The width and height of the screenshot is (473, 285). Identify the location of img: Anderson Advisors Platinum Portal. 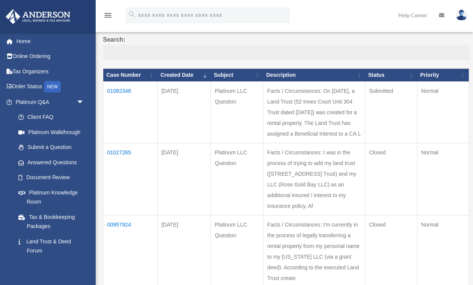
(38, 16).